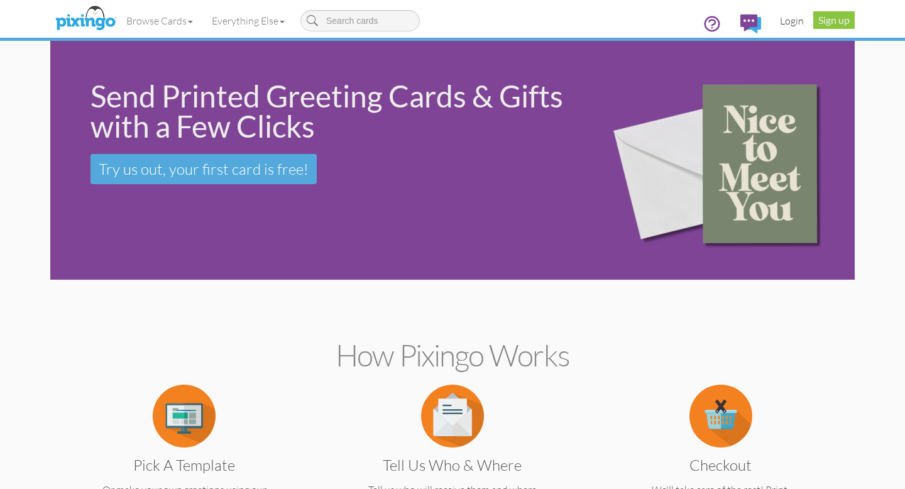 The width and height of the screenshot is (905, 489). What do you see at coordinates (85, 19) in the screenshot?
I see `img: pixingo logo` at bounding box center [85, 19].